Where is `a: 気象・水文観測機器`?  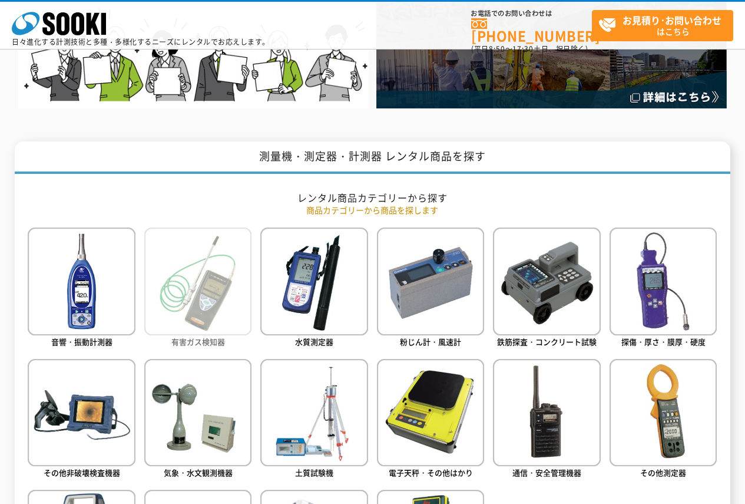
a: 気象・水文観測機器 is located at coordinates (198, 419).